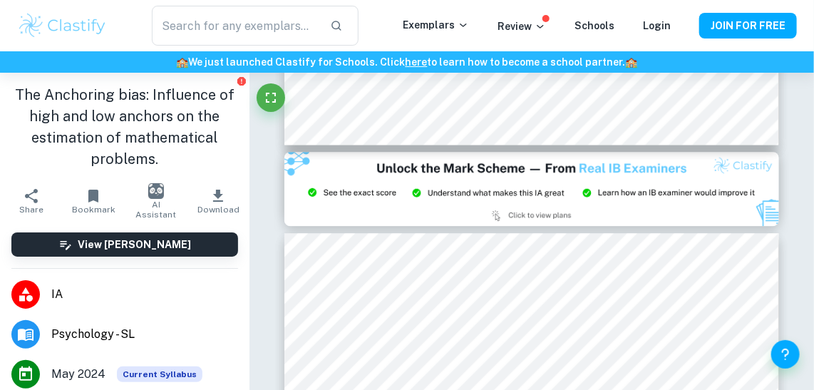 The width and height of the screenshot is (814, 390). I want to click on span: May 2024, so click(78, 374).